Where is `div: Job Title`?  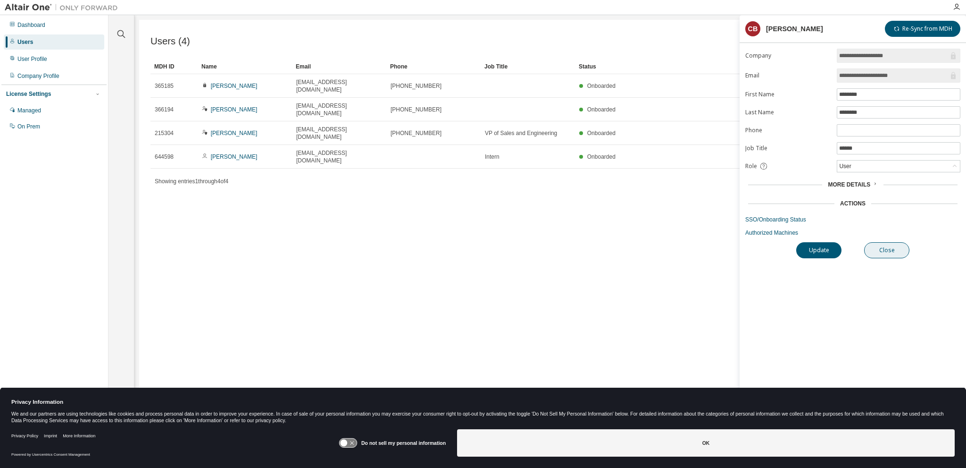 div: Job Title is located at coordinates (528, 67).